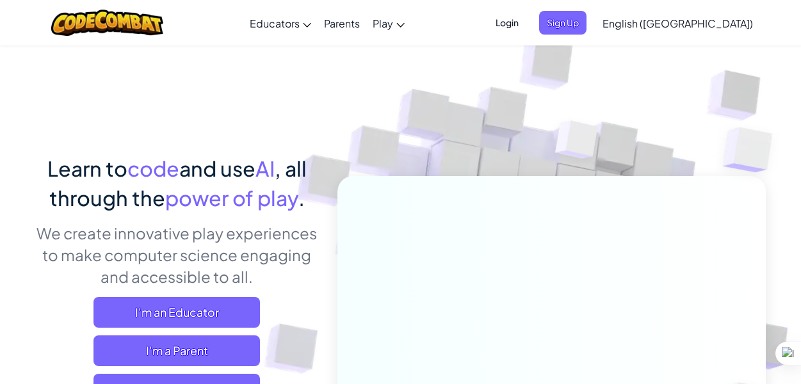 Image resolution: width=801 pixels, height=384 pixels. What do you see at coordinates (389, 23) in the screenshot?
I see `a: Play` at bounding box center [389, 23].